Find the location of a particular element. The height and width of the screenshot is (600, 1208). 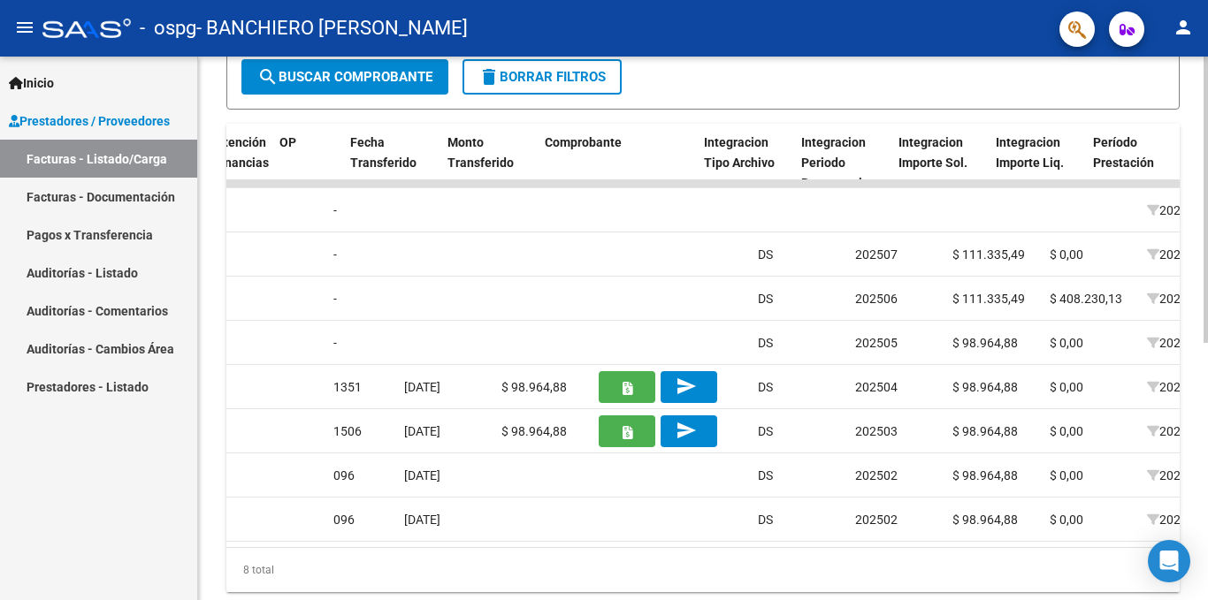

div: 8 total is located at coordinates (703, 570).